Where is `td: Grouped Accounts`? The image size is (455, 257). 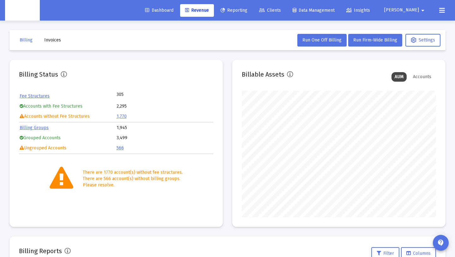
td: Grouped Accounts is located at coordinates (68, 138).